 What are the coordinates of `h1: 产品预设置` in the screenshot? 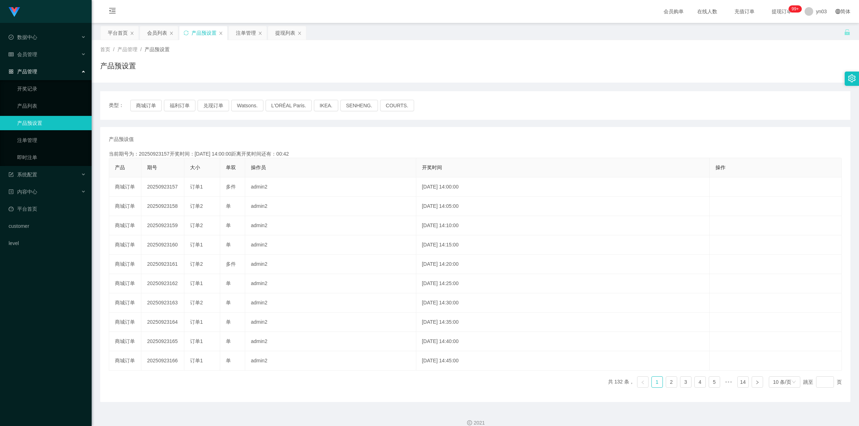 It's located at (118, 66).